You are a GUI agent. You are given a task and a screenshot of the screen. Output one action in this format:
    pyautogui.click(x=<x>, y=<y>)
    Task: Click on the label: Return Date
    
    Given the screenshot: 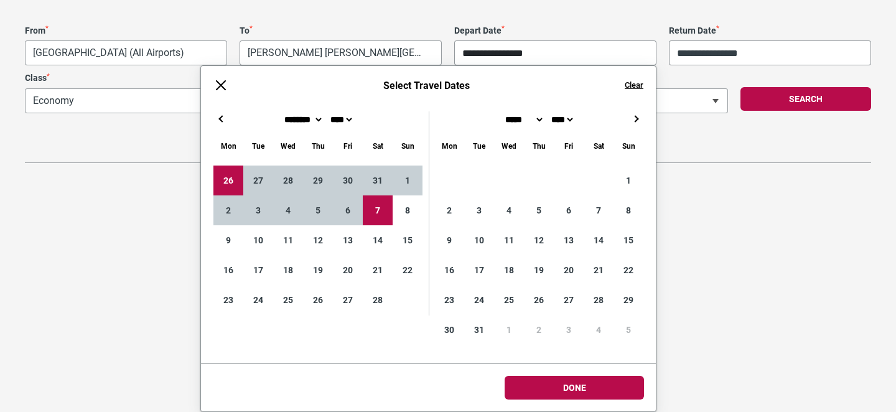 What is the action you would take?
    pyautogui.click(x=769, y=30)
    